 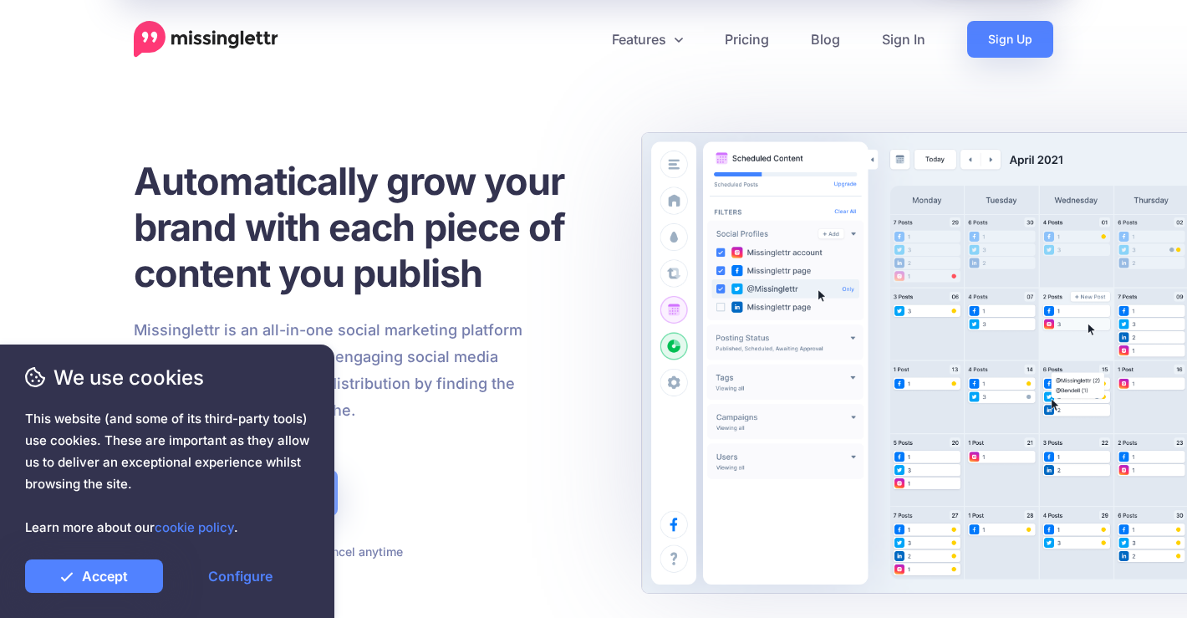 I want to click on span: This website (and some of its third-party tools) use cookies. These are important as they allow u..., so click(x=167, y=473).